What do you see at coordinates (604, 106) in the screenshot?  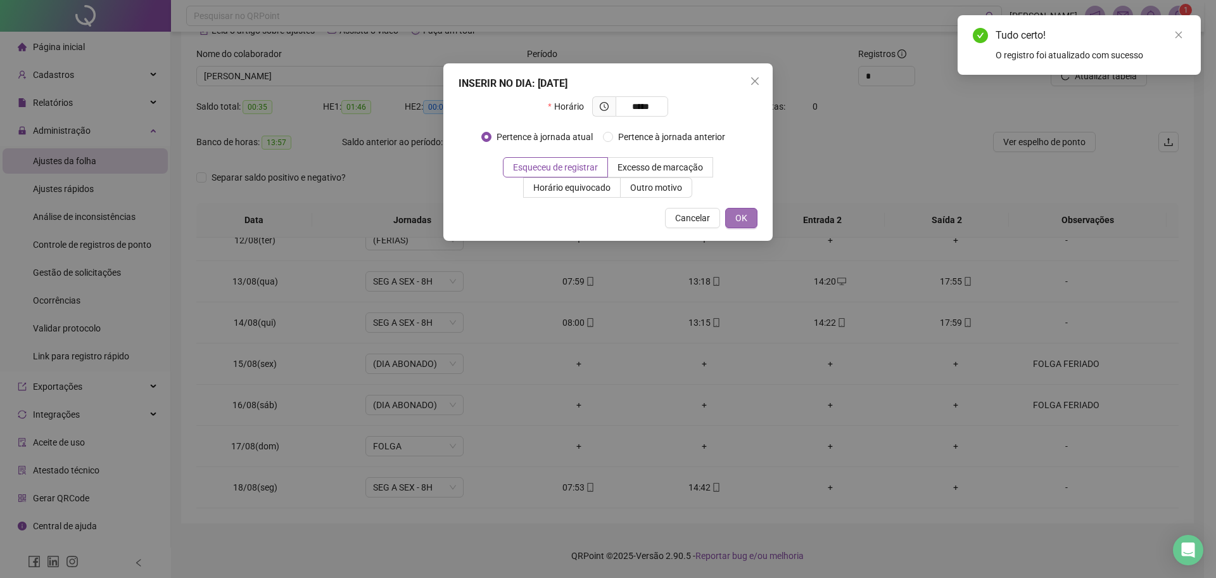 I see `span: clock-circle` at bounding box center [604, 106].